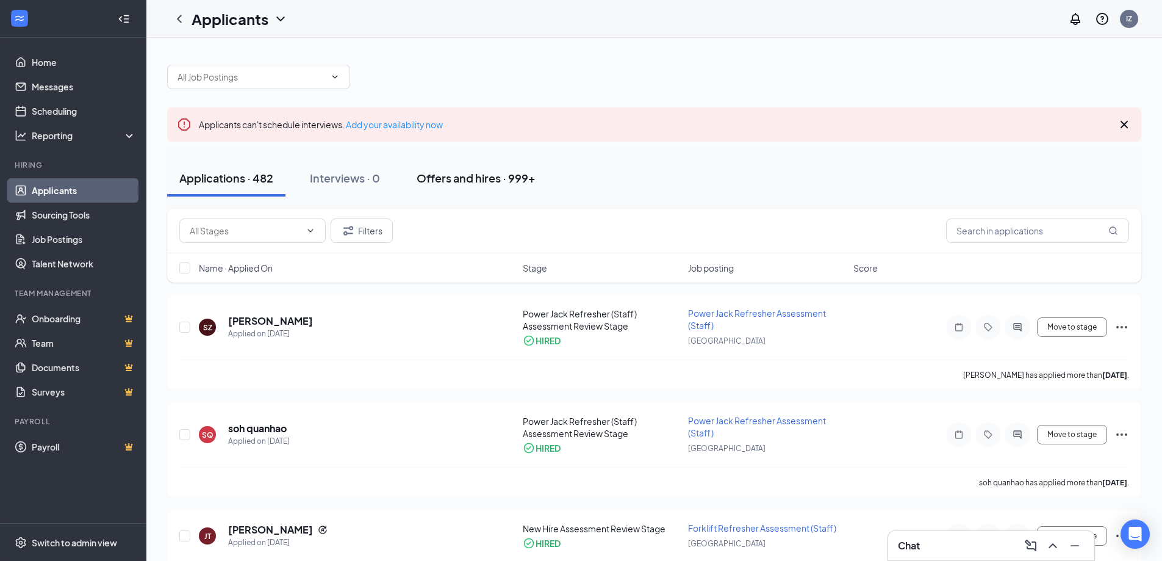 This screenshot has height=561, width=1162. Describe the element at coordinates (1102, 19) in the screenshot. I see `svg: QuestionInfo` at that location.